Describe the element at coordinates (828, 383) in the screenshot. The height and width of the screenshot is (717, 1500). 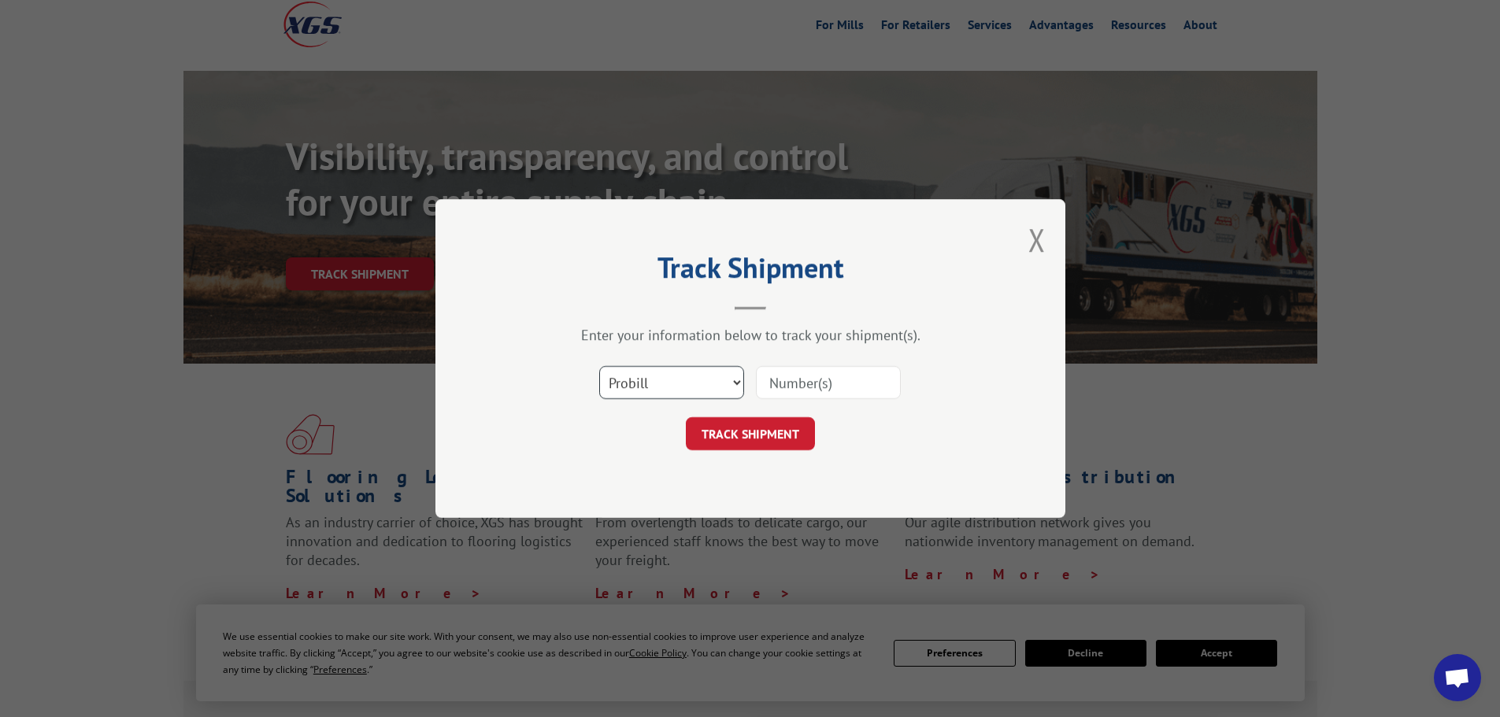
I see `input: Number(s)` at that location.